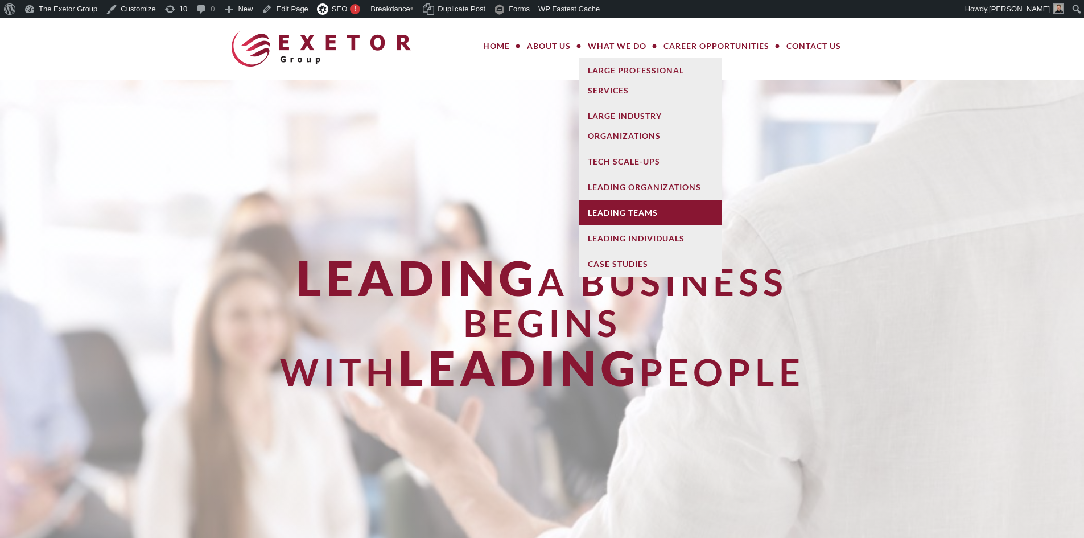  Describe the element at coordinates (814, 46) in the screenshot. I see `a: Contact Us` at that location.